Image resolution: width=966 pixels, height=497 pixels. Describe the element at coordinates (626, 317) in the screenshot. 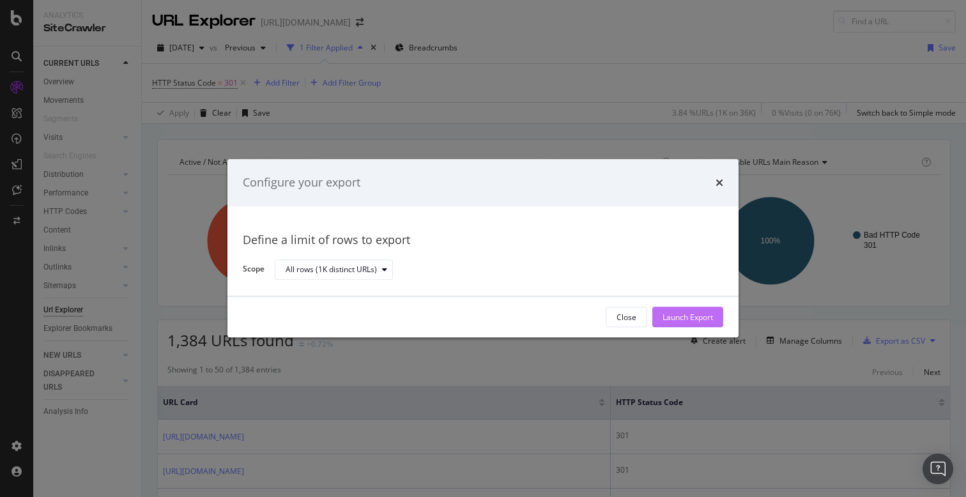

I see `button: Close` at that location.